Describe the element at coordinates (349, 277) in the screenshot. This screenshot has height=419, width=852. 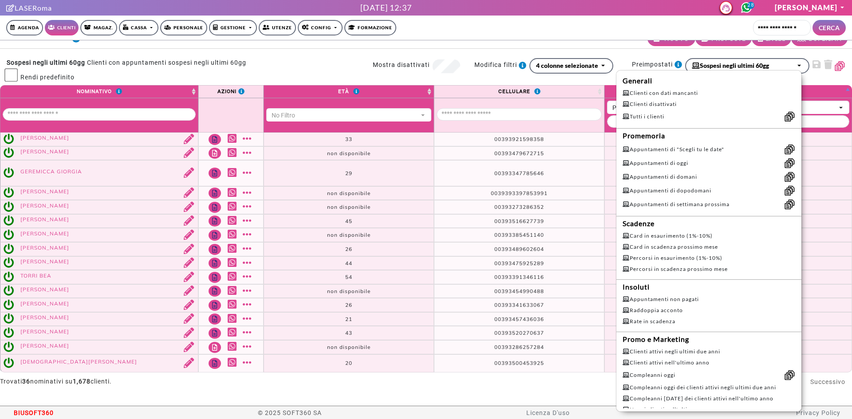
I see `span: 54` at that location.